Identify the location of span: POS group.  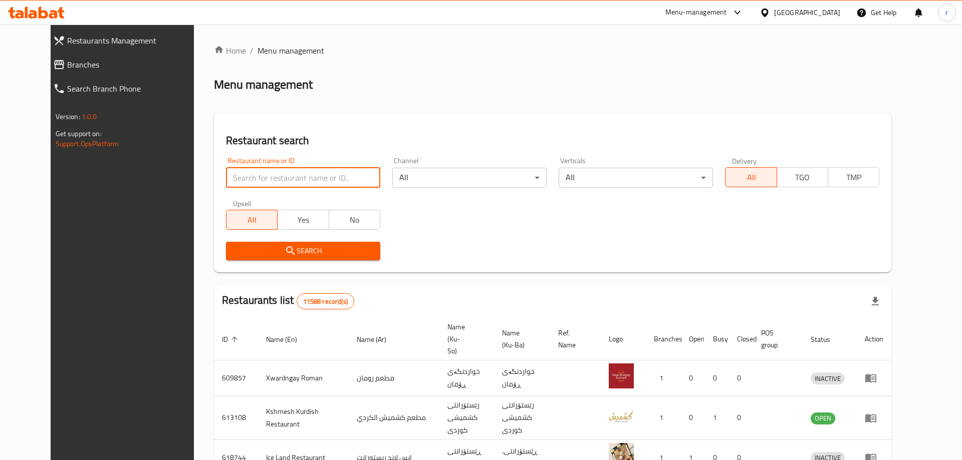
(776, 339).